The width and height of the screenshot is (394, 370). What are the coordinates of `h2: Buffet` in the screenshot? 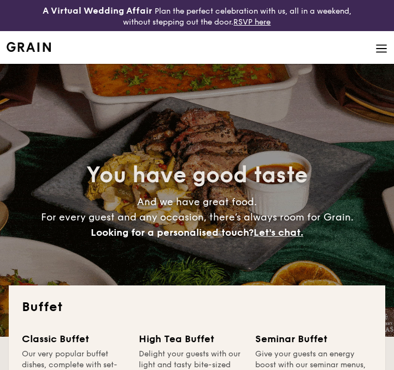 It's located at (197, 308).